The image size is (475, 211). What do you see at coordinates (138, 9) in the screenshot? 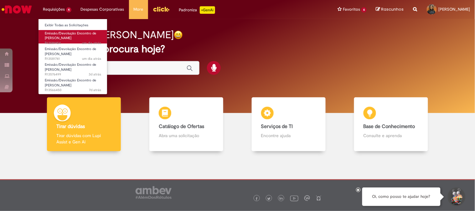
I see `span: More` at bounding box center [138, 9].